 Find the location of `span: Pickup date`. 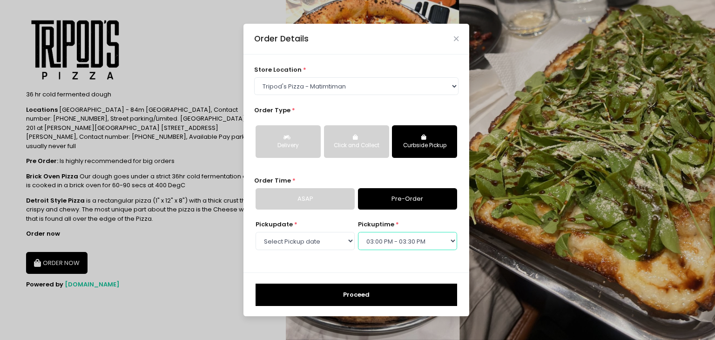

span: Pickup date is located at coordinates (274, 224).